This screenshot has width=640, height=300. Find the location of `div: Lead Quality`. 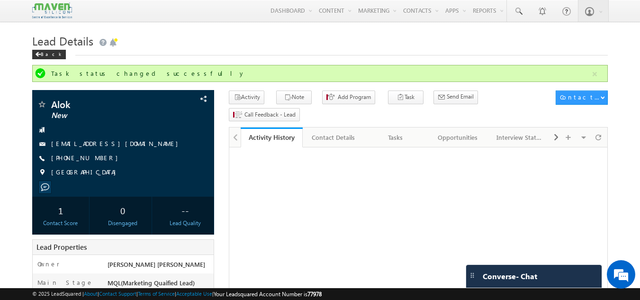

div: Lead Quality is located at coordinates (185, 223).